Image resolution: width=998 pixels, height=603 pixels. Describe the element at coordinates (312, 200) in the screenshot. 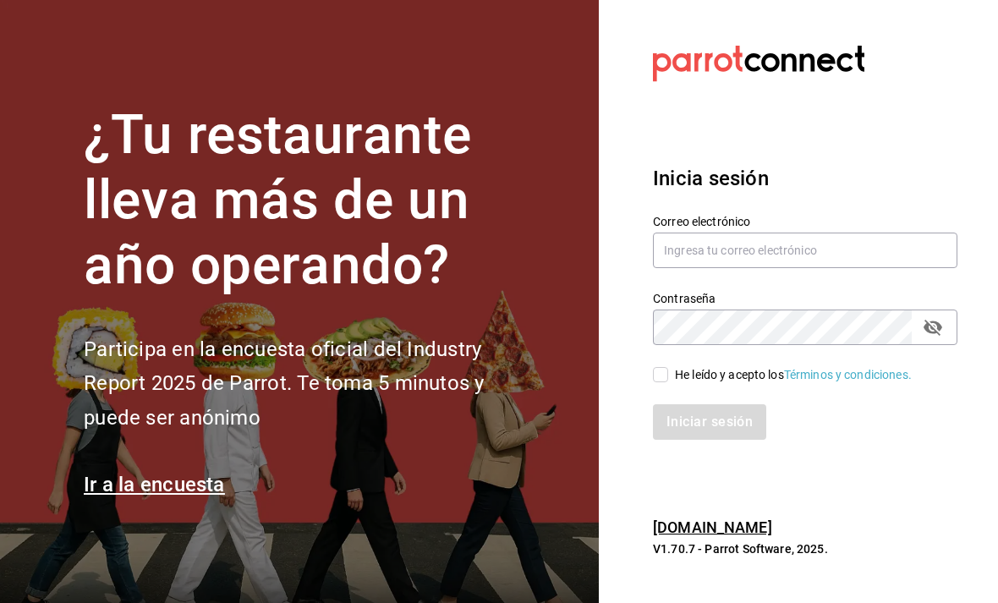

I see `h1: ¿Tu restaurante lleva más de un año operando?` at that location.